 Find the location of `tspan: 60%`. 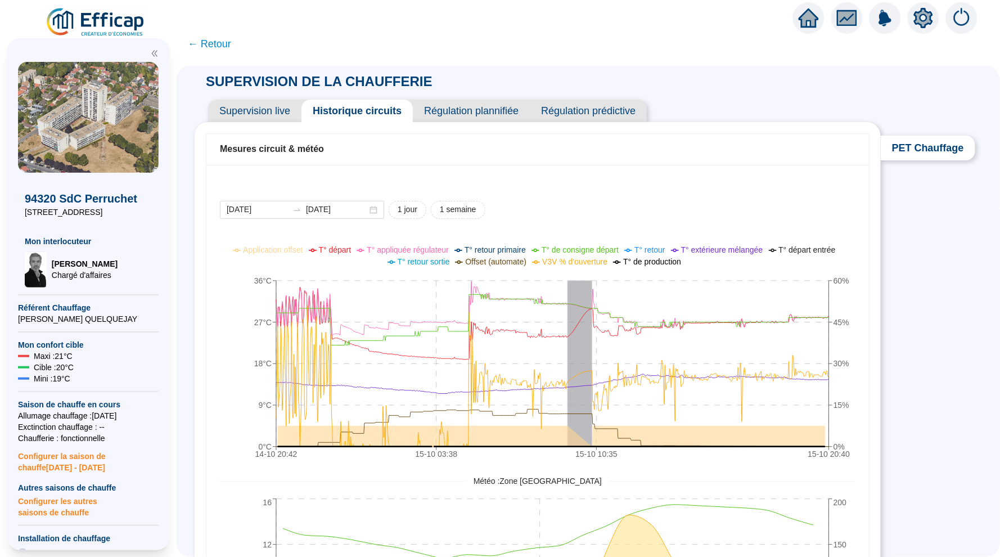

tspan: 60% is located at coordinates (841, 281).